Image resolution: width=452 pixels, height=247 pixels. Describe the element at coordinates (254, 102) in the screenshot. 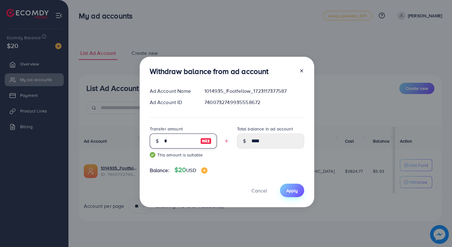

I see `div: 7400732749935558672` at that location.